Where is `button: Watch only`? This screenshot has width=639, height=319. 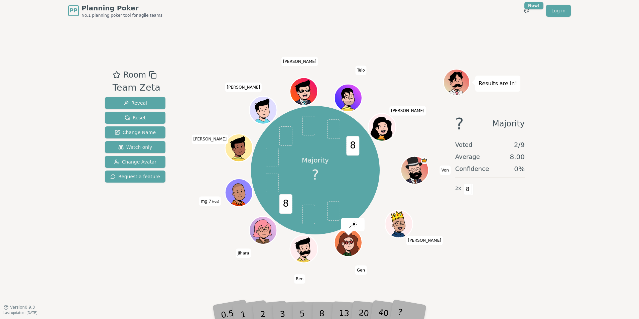 button: Watch only is located at coordinates (135, 147).